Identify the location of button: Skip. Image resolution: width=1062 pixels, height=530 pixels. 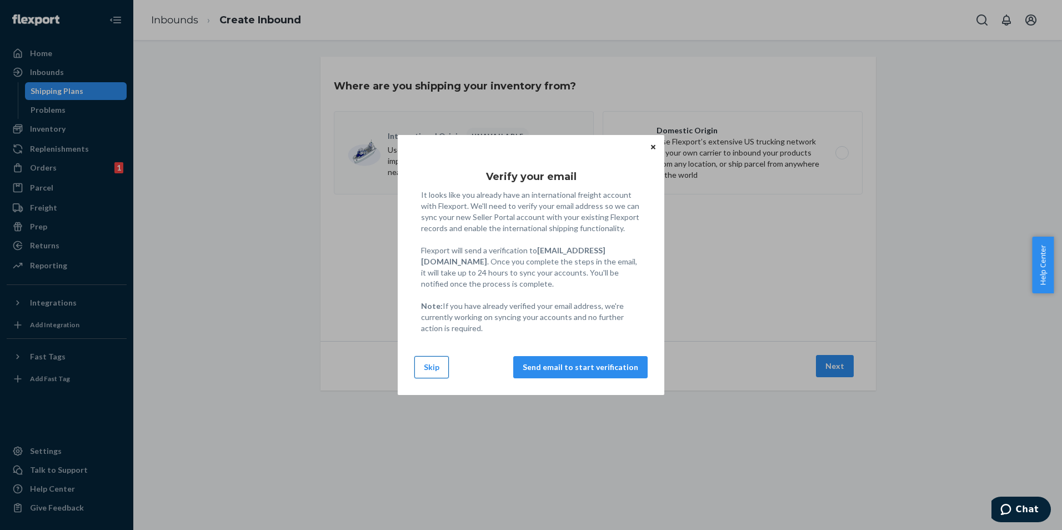
(432, 367).